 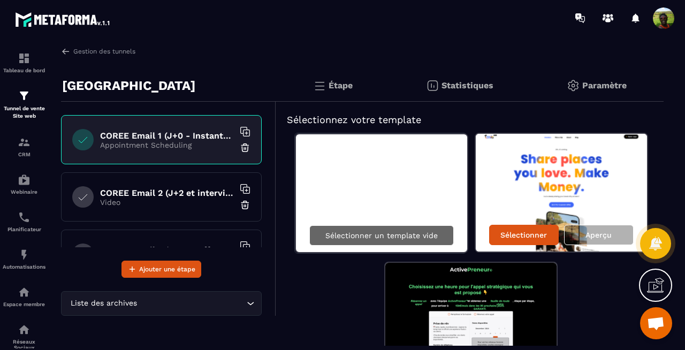 I want to click on p: Tableau de bord, so click(x=24, y=70).